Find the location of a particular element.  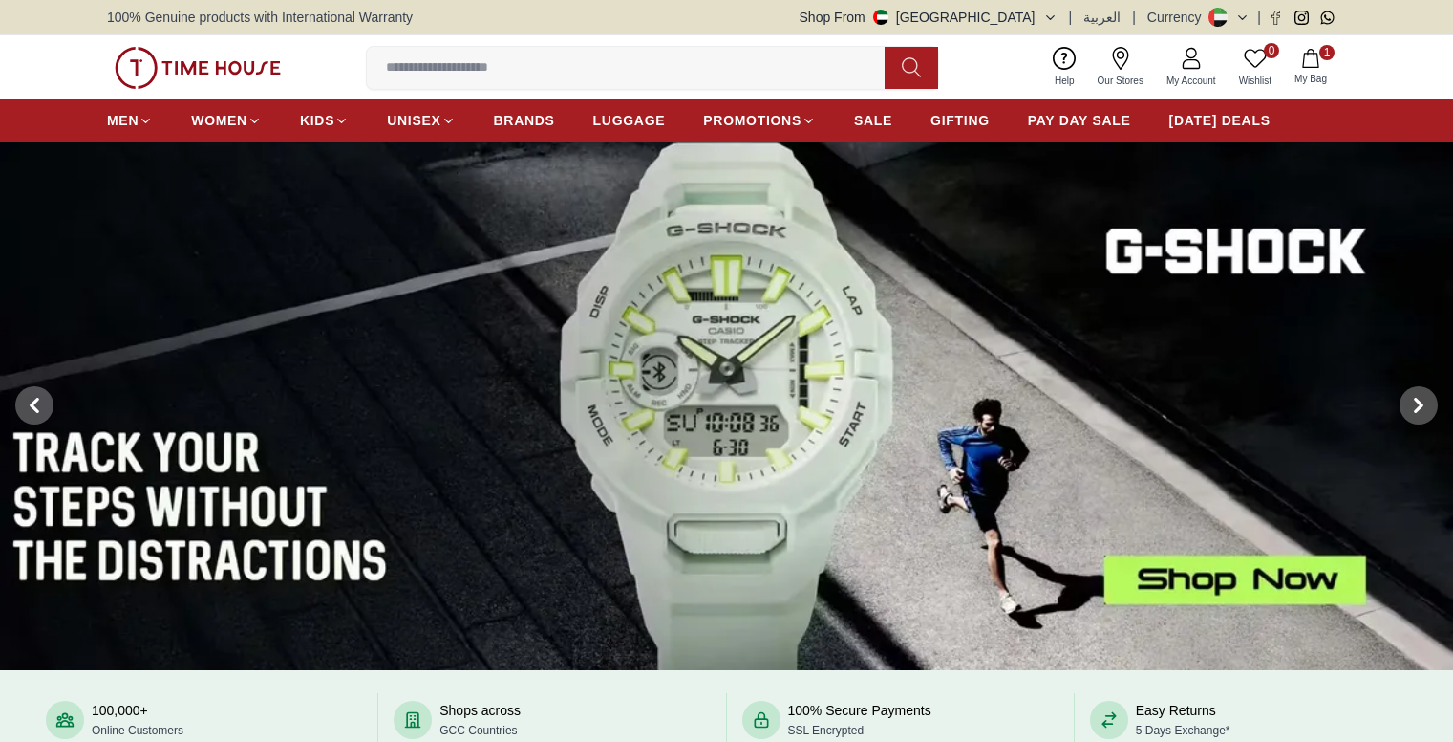

a: Instagram is located at coordinates (1301, 17).